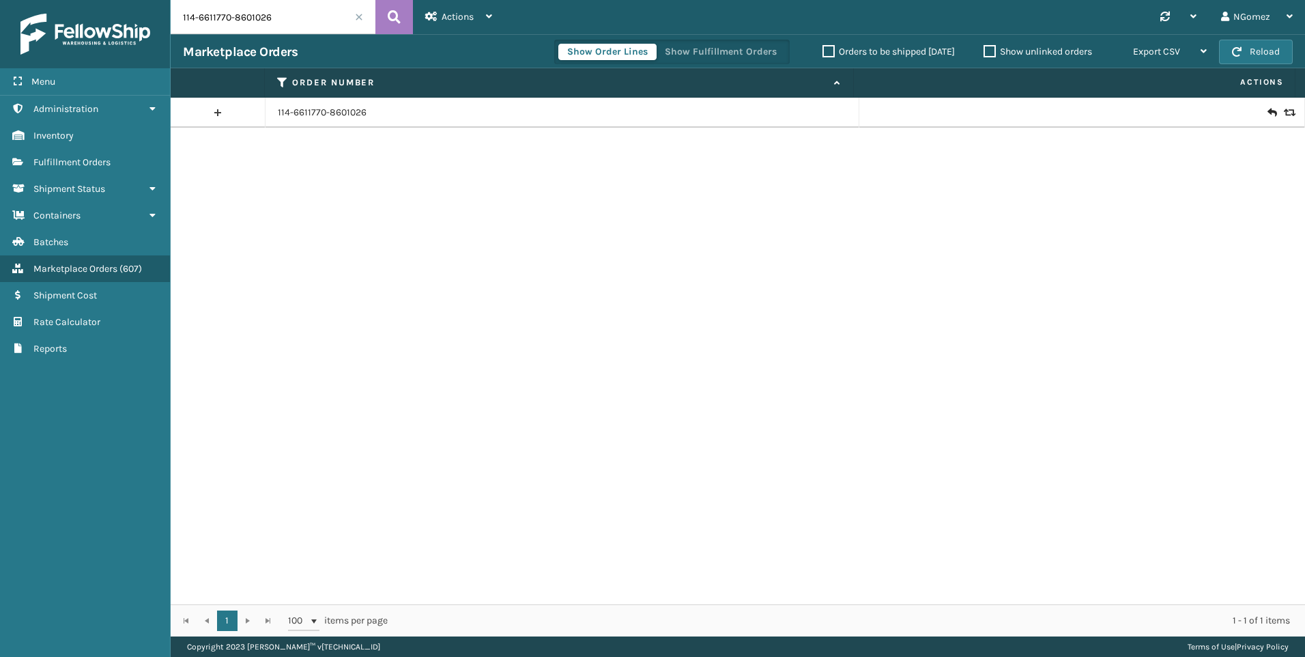 The image size is (1305, 657). What do you see at coordinates (66, 109) in the screenshot?
I see `span: Administration` at bounding box center [66, 109].